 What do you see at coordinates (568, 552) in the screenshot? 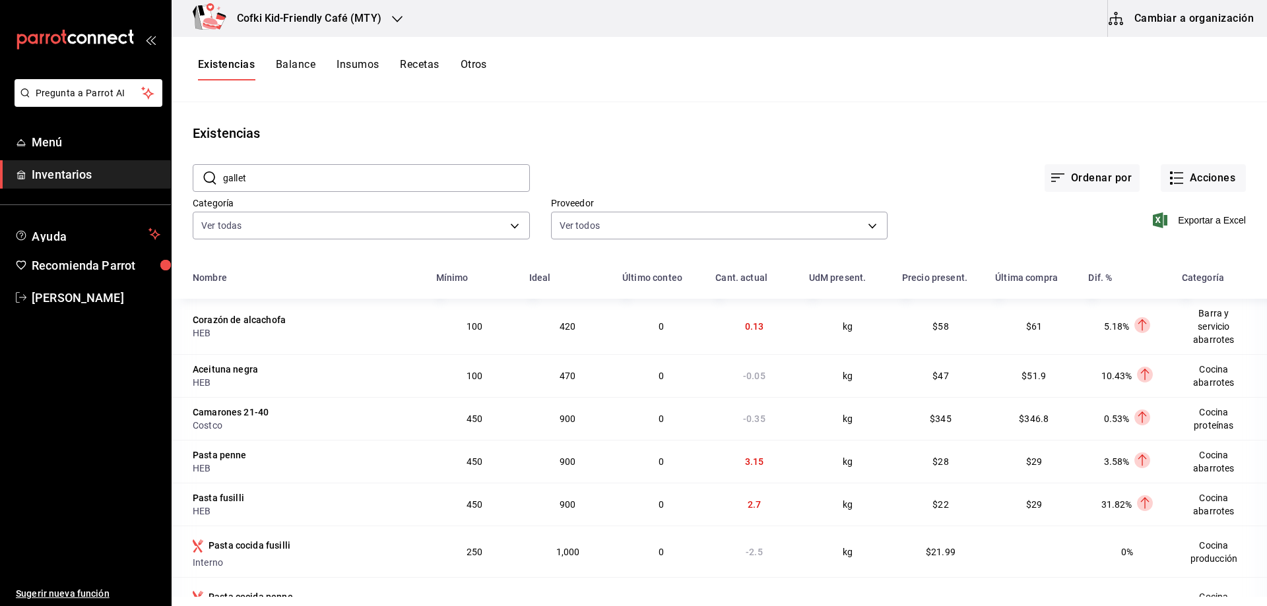
I see `span: 1,000` at bounding box center [568, 552].